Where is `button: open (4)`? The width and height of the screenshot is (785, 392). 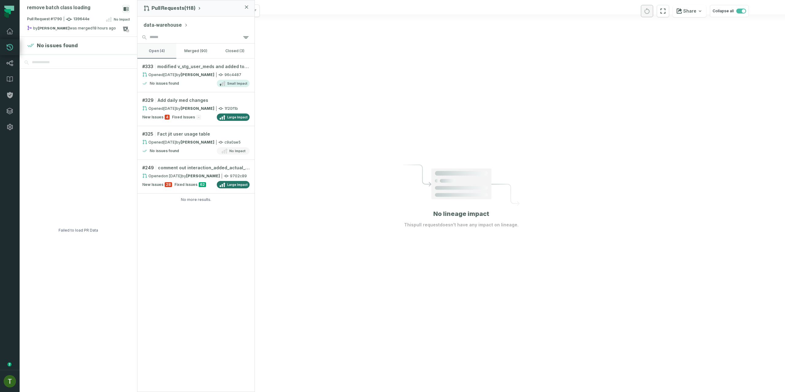 button: open (4) is located at coordinates (157, 51).